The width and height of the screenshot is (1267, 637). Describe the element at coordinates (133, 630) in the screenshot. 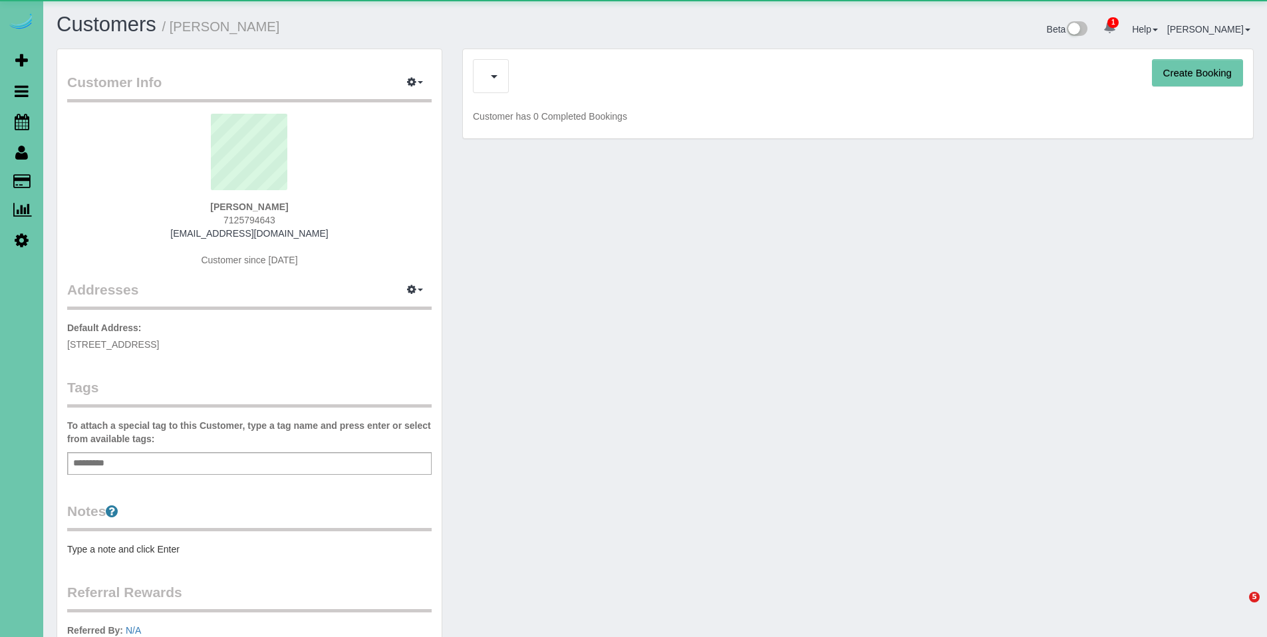

I see `a: N/A` at that location.